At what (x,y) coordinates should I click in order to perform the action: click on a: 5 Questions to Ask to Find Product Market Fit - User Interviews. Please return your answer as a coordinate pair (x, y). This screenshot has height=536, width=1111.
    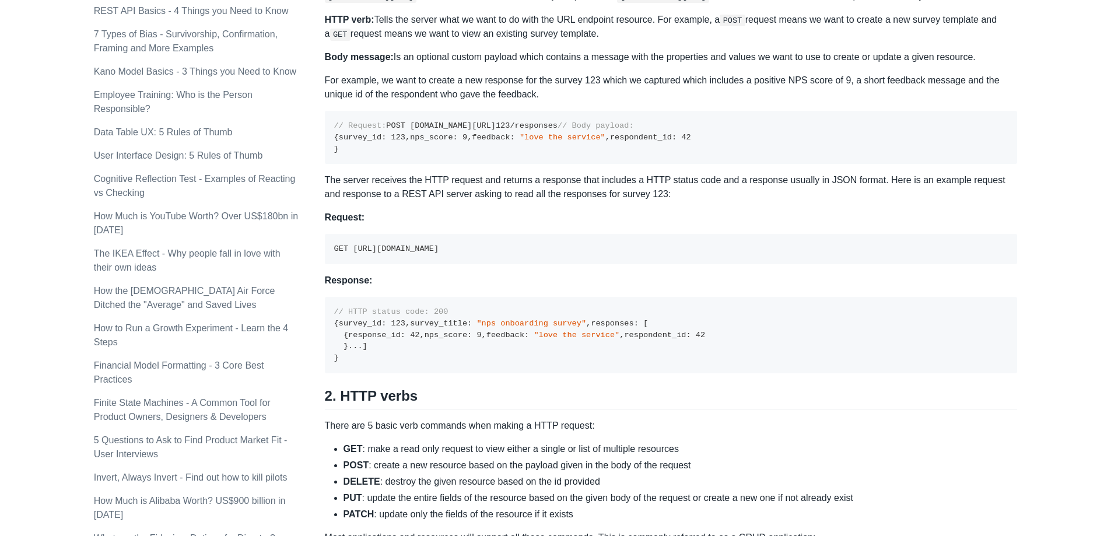
    Looking at the image, I should click on (191, 447).